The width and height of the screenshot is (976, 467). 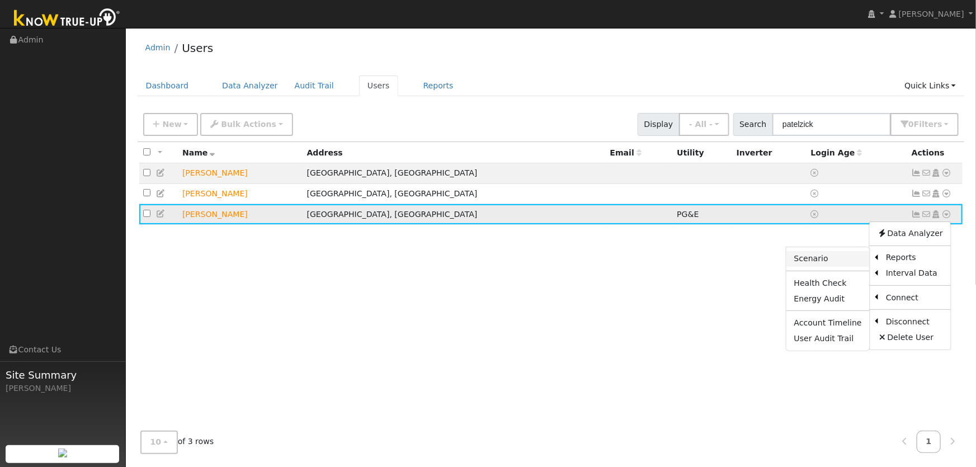 I want to click on a: Audit Trail, so click(x=314, y=86).